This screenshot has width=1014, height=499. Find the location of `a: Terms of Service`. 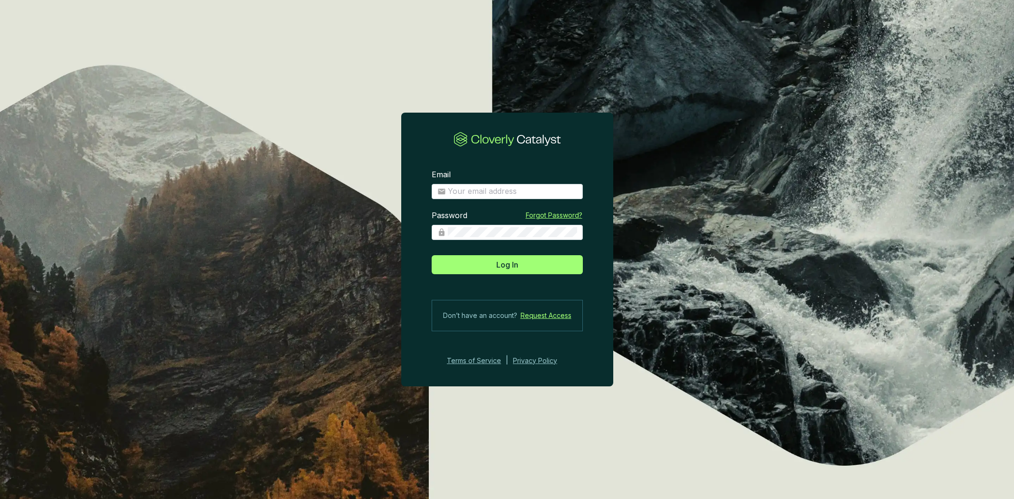

a: Terms of Service is located at coordinates (473, 361).